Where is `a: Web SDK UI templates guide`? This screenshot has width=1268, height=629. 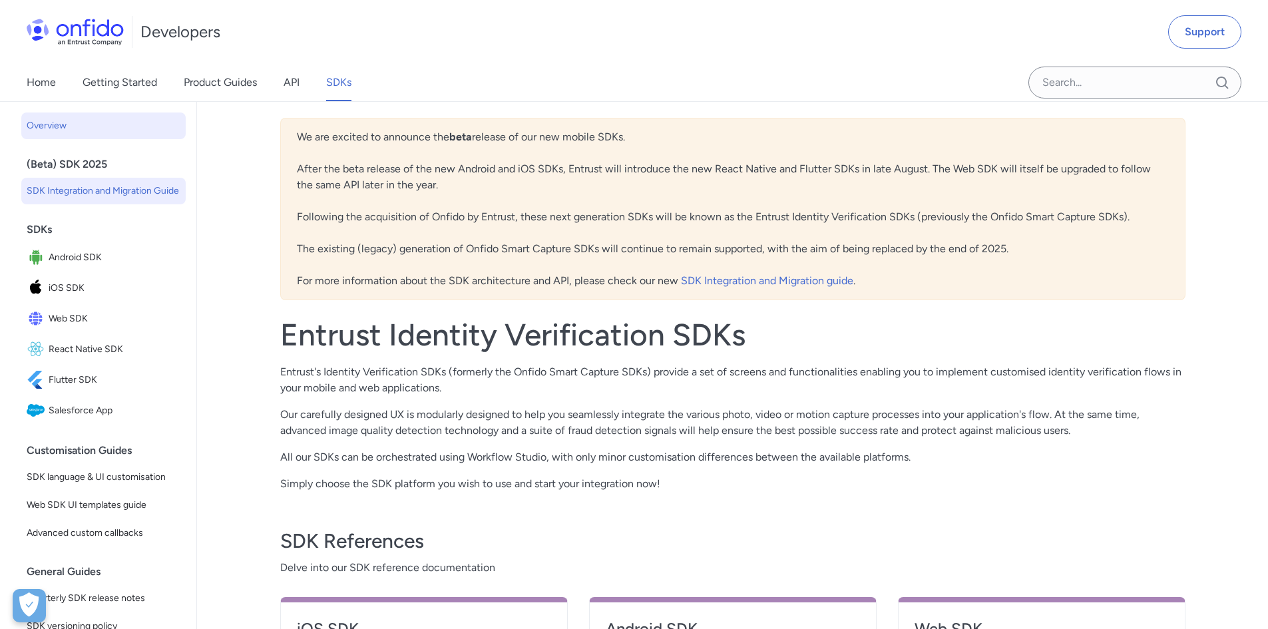 a: Web SDK UI templates guide is located at coordinates (103, 505).